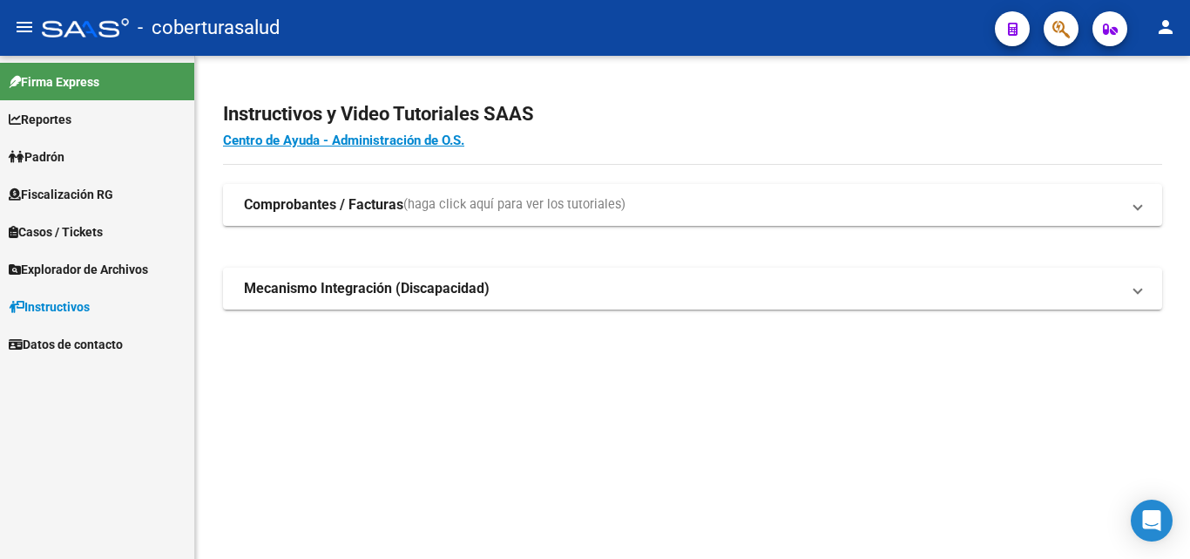  What do you see at coordinates (40, 119) in the screenshot?
I see `span: Reportes` at bounding box center [40, 119].